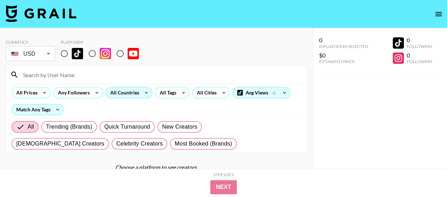  I want to click on div: Avg Views, so click(261, 93).